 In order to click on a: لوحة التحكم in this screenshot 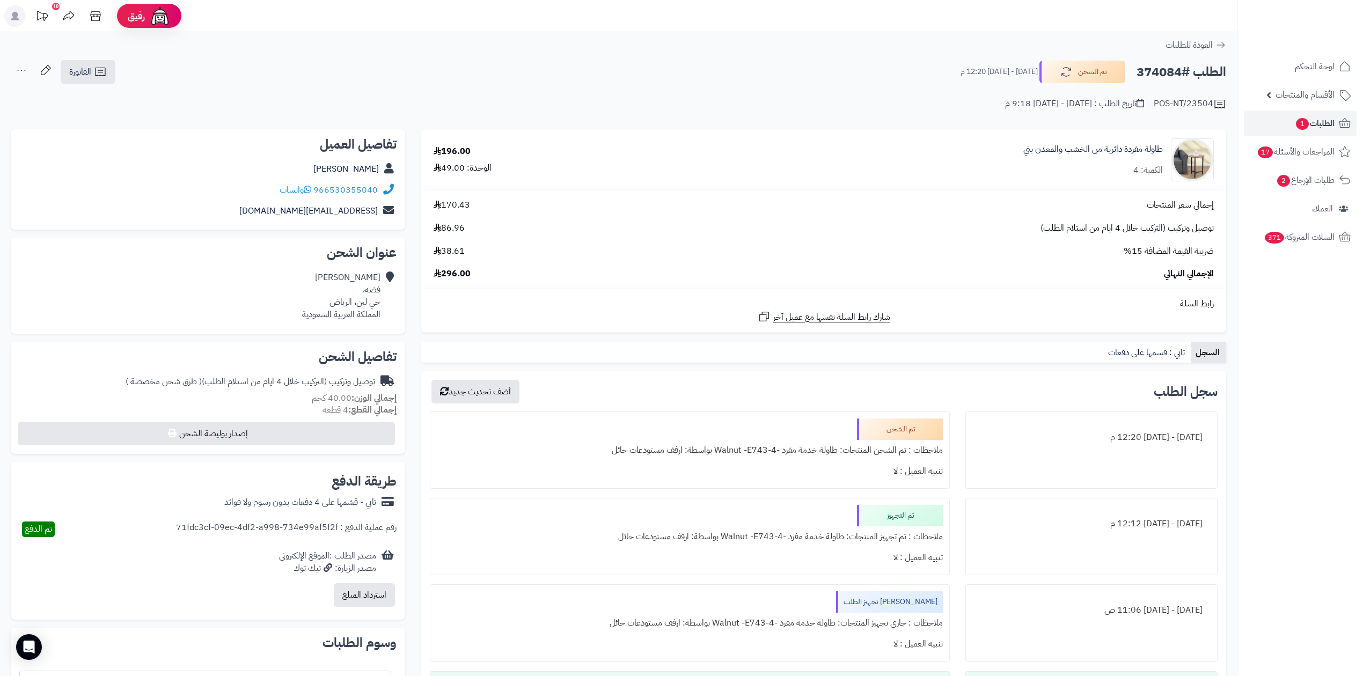, I will do `click(1300, 67)`.